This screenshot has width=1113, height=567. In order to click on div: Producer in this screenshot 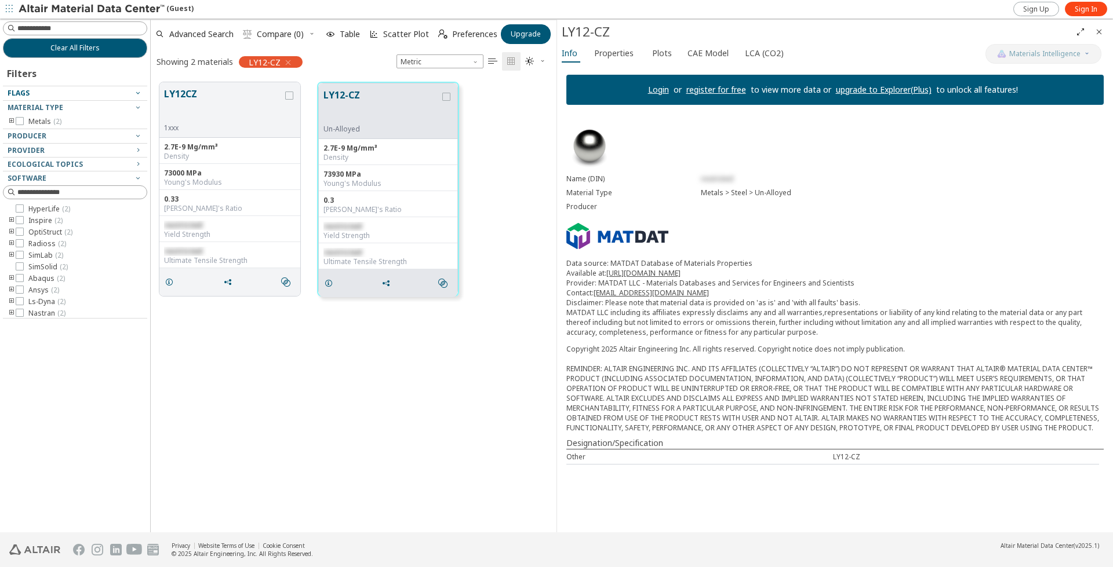, I will do `click(633, 207)`.